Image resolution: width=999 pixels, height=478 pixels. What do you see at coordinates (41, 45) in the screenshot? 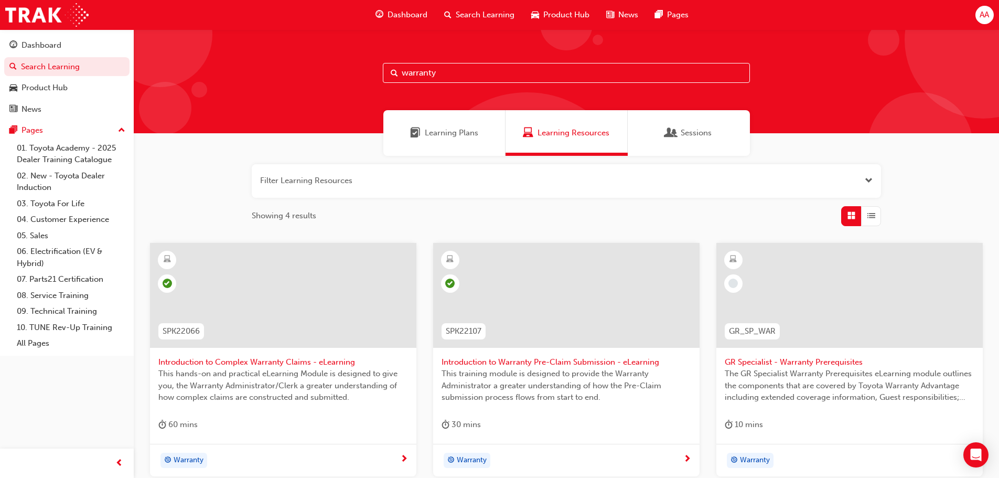
I see `div: Dashboard` at bounding box center [41, 45].